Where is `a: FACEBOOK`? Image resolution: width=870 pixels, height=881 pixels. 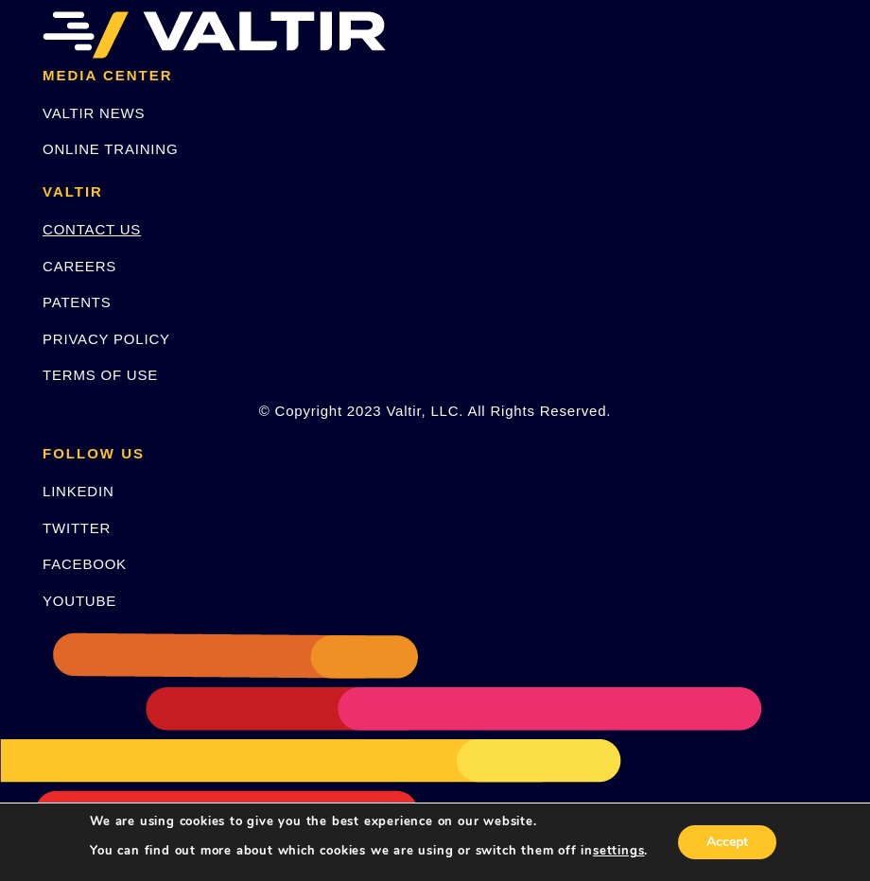 a: FACEBOOK is located at coordinates (84, 563).